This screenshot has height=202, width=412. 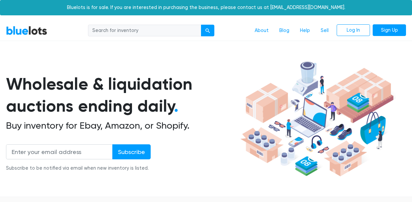 I want to click on input: Search for inventory, so click(x=145, y=31).